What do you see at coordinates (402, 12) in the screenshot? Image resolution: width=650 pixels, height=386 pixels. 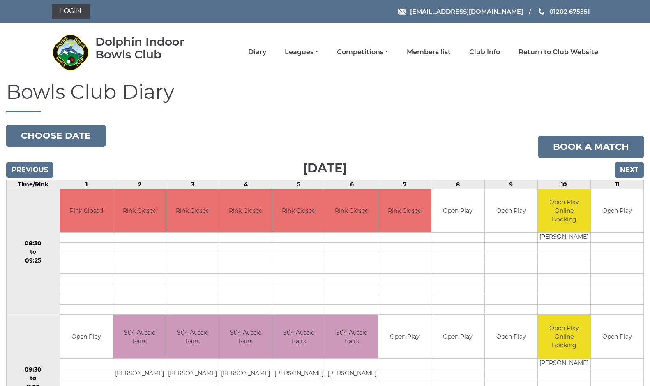 I see `img: Email` at bounding box center [402, 12].